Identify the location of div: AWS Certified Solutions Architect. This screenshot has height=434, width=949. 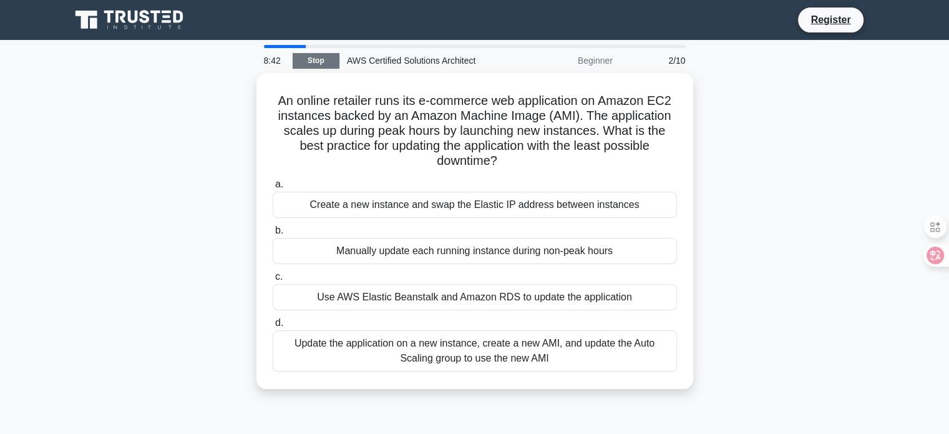
(425, 61).